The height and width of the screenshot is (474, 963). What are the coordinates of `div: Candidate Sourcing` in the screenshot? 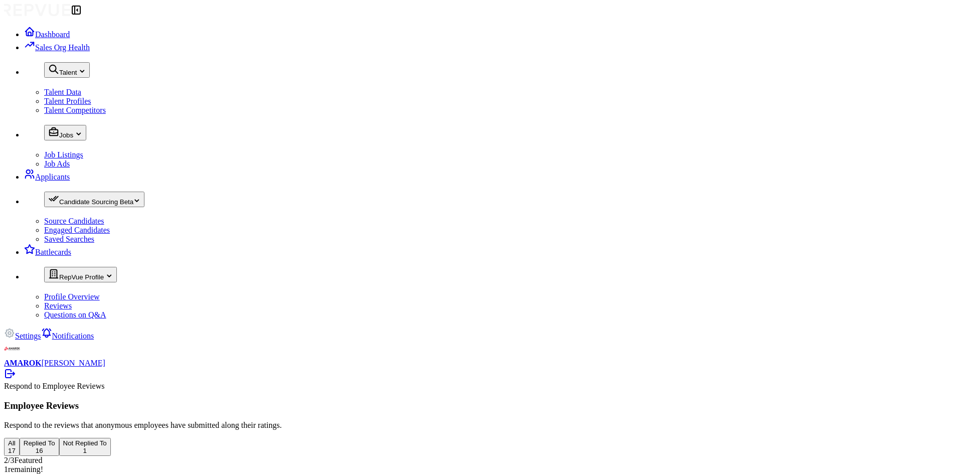 It's located at (94, 199).